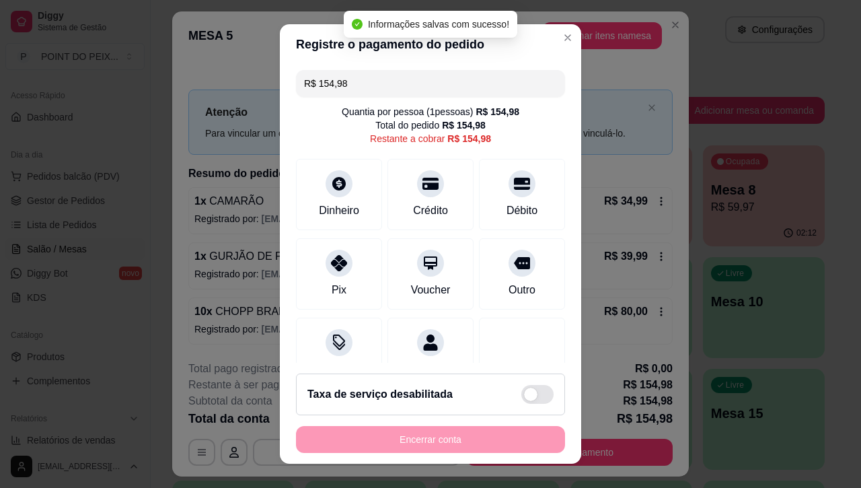 This screenshot has height=488, width=861. I want to click on span: Informações salvas com sucesso!, so click(439, 24).